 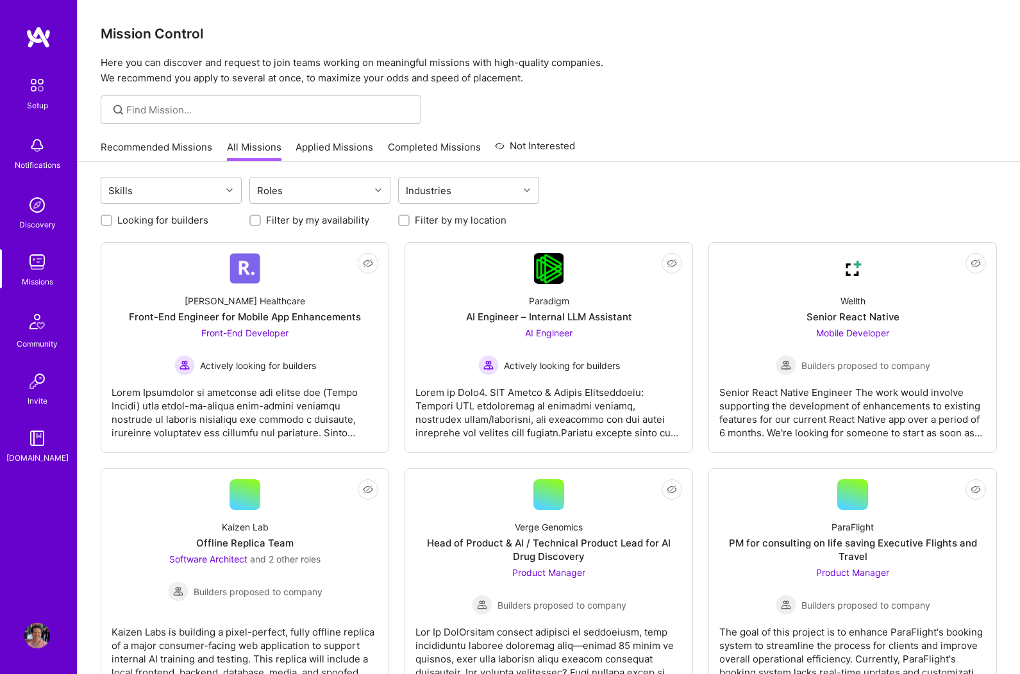 I want to click on div: Setup, so click(x=37, y=105).